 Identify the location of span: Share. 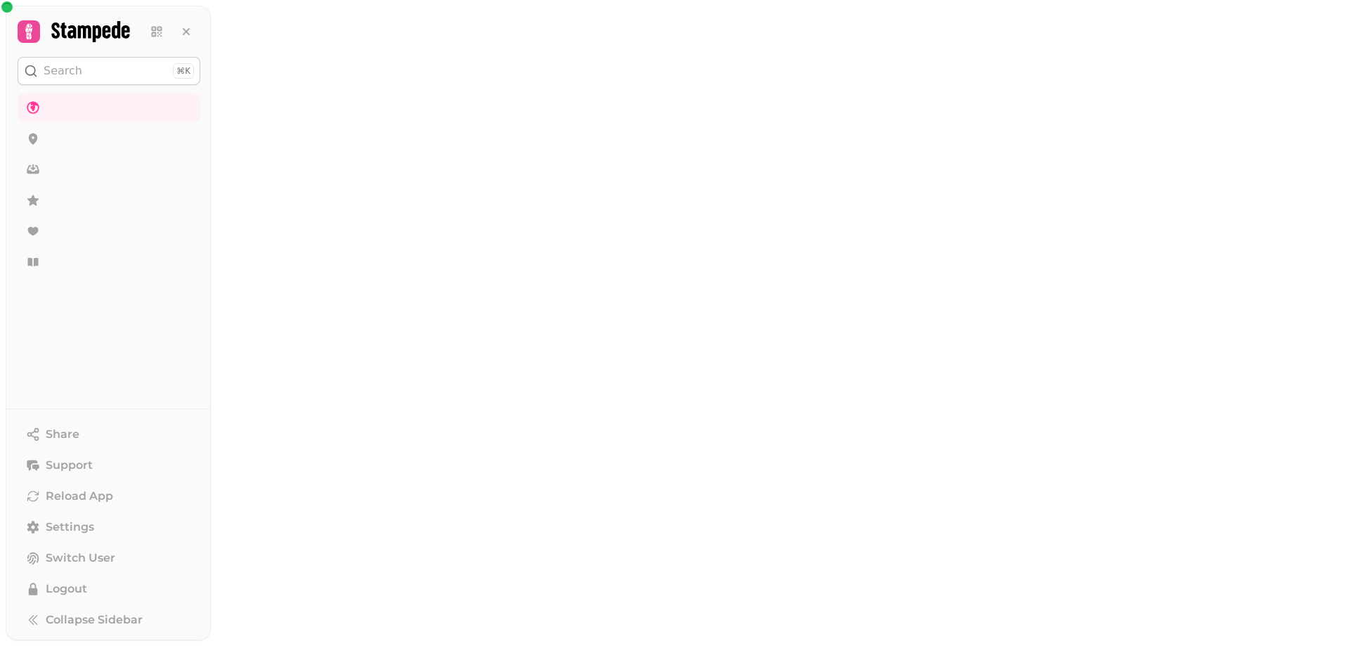
(63, 434).